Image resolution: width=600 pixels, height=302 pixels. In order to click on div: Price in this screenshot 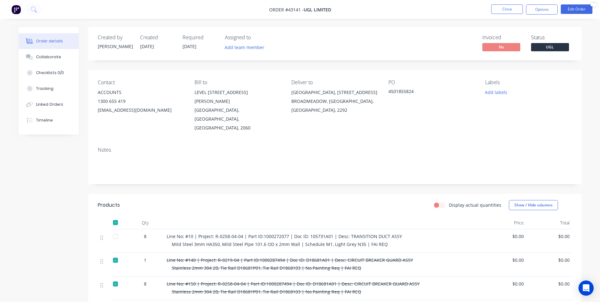, I will do `click(503, 223)`.